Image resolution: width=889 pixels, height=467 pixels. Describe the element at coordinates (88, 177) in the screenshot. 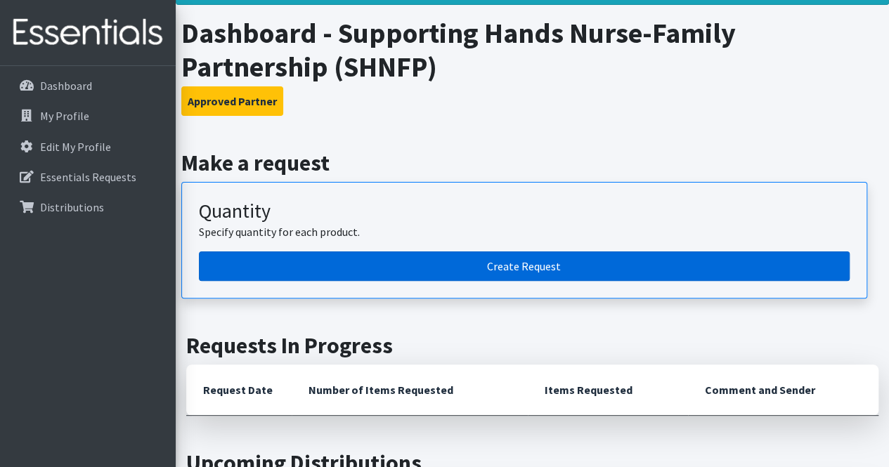

I see `p: Essentials Requests` at that location.